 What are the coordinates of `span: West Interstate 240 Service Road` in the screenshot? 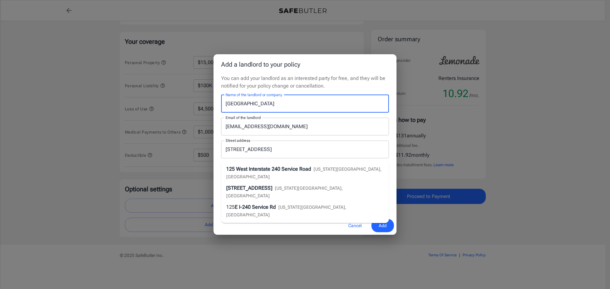 It's located at (274, 169).